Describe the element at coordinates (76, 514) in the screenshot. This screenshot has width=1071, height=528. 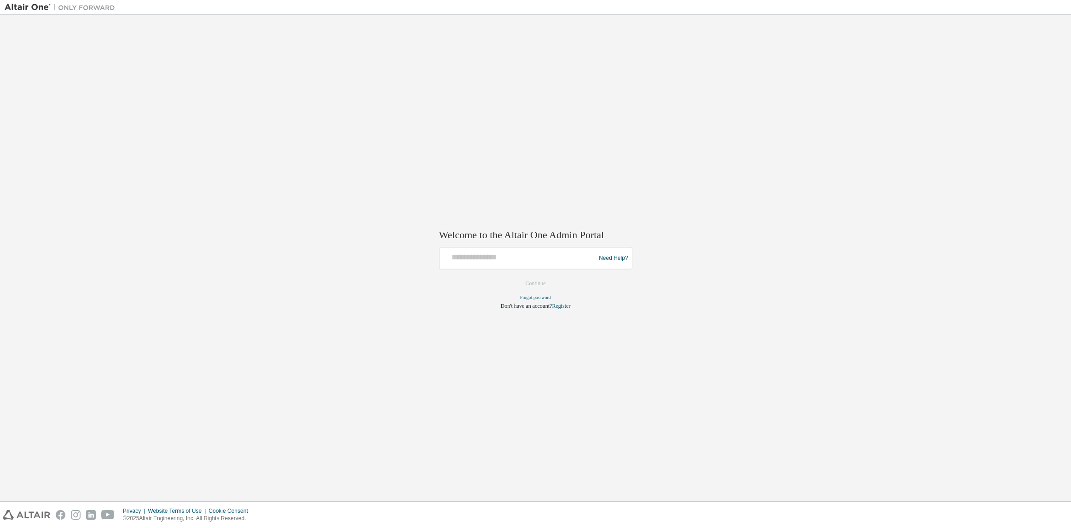
I see `img: instagram.svg` at that location.